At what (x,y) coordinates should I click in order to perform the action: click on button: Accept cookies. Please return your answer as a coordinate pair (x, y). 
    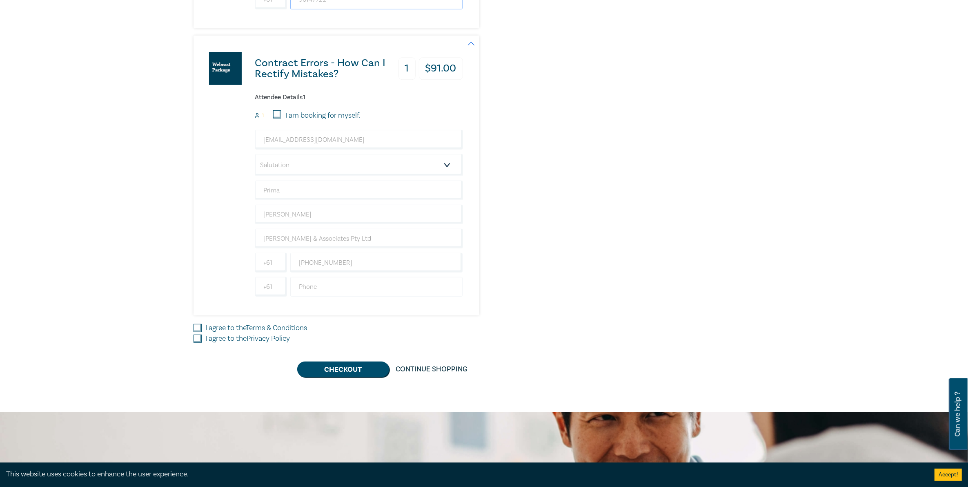
    Looking at the image, I should click on (948, 475).